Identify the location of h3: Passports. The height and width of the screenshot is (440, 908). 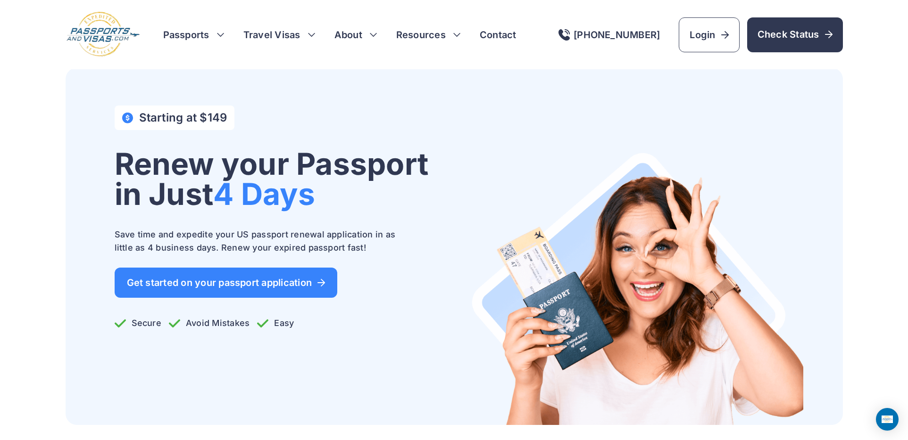
(194, 35).